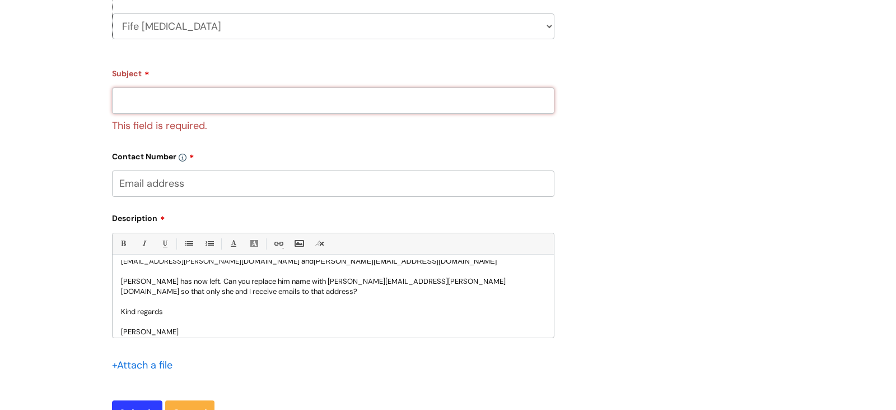 The height and width of the screenshot is (410, 896). Describe the element at coordinates (319, 243) in the screenshot. I see `a: Remove formatting (Ctrl-\)` at that location.